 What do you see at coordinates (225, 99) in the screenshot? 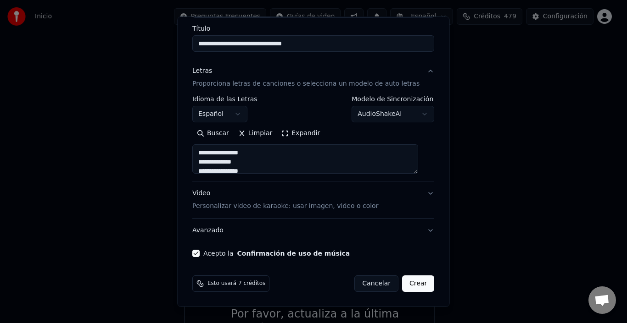
I see `label: Idioma de las Letras` at bounding box center [225, 99].